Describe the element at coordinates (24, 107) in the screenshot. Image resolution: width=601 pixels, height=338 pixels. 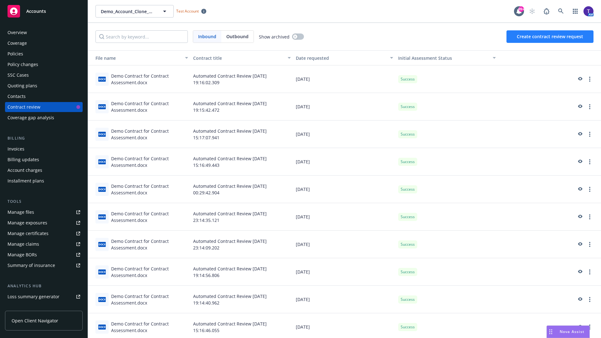
I see `div: Contract review` at that location.